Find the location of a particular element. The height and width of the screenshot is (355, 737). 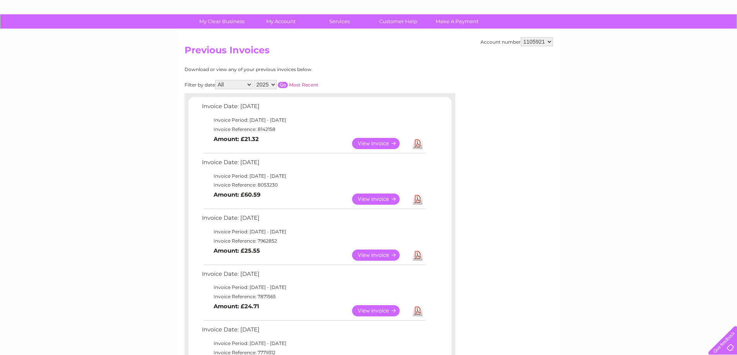

a: Contact is located at coordinates (695, 36).